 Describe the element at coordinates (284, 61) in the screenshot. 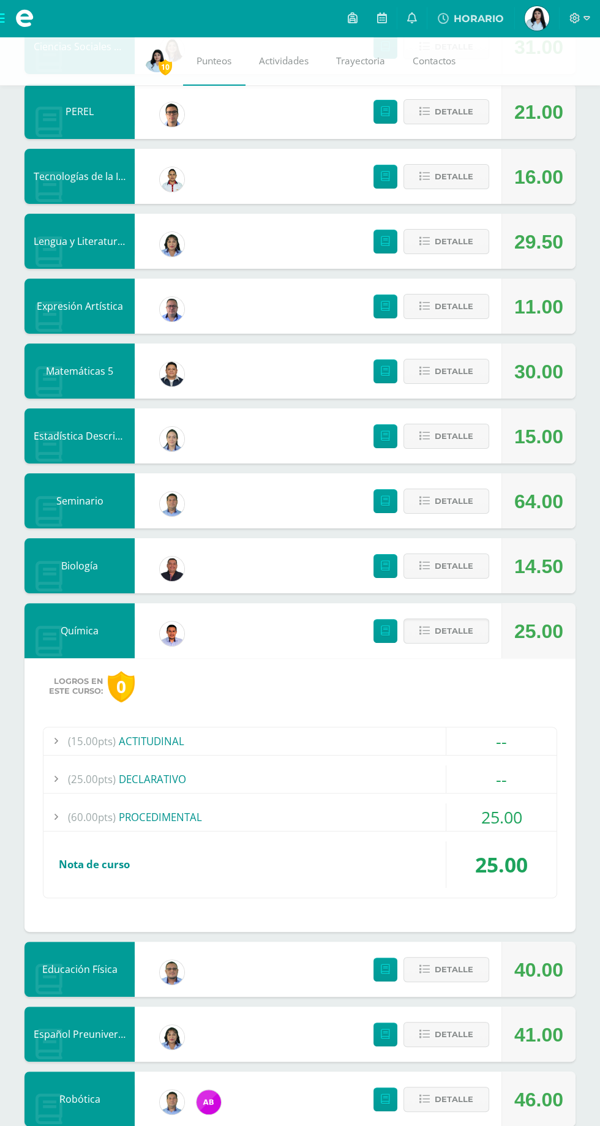

I see `a: Actividades` at that location.